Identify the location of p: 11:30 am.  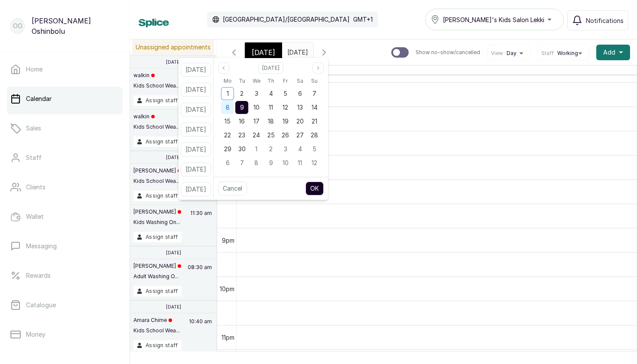
(201, 220).